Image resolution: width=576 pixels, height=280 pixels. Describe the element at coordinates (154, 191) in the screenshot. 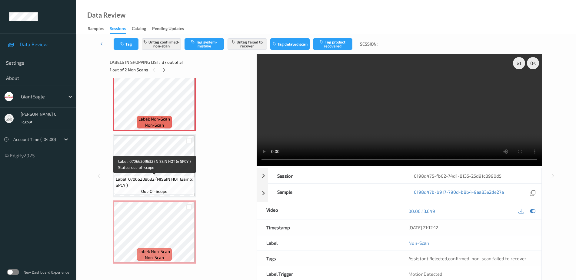

I see `span: out-of-scope` at that location.